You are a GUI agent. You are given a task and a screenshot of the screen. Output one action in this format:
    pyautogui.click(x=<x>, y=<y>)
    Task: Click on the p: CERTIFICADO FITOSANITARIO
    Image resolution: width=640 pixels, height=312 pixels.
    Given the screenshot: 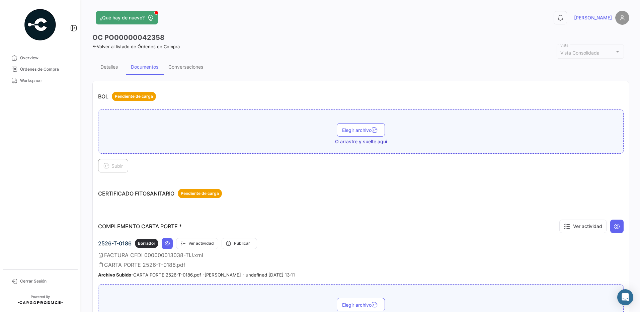 What is the action you would take?
    pyautogui.click(x=160, y=194)
    